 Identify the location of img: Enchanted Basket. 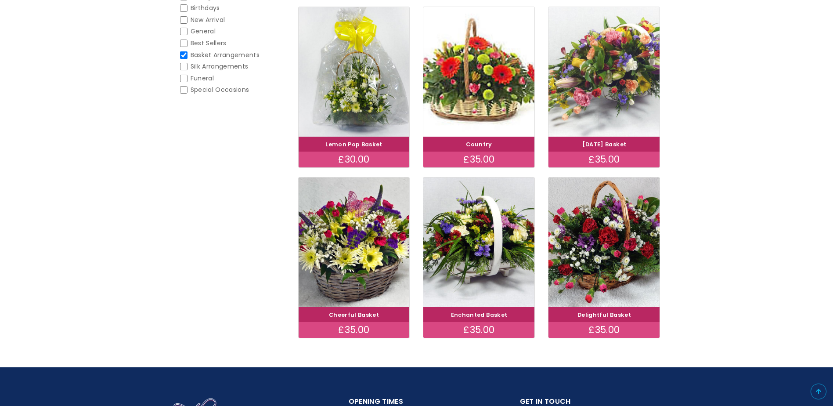
(478, 242).